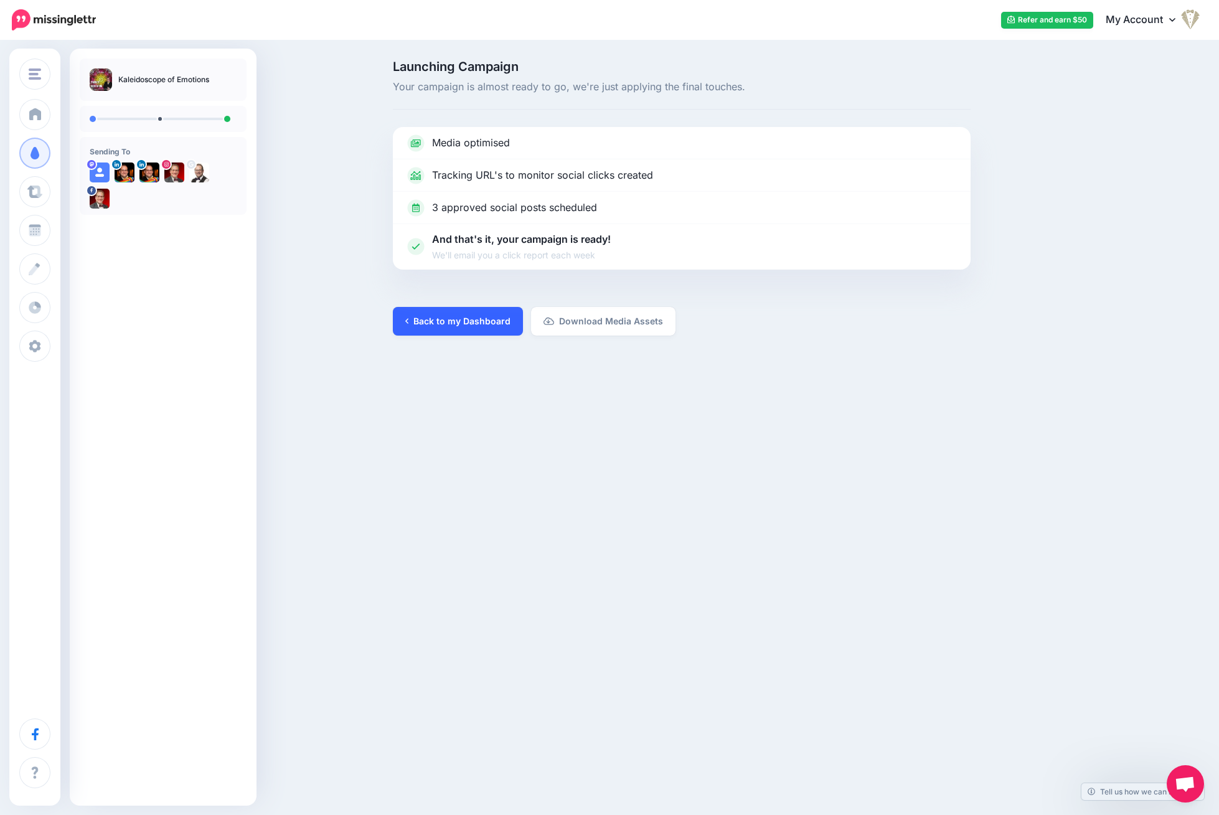  What do you see at coordinates (163, 151) in the screenshot?
I see `h4: Sending To` at bounding box center [163, 151].